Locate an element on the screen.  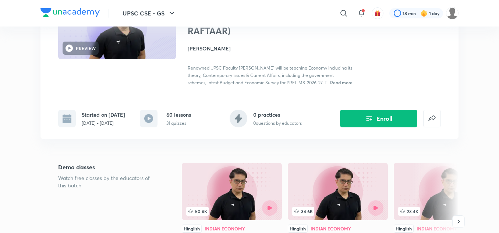
span: 50.6K is located at coordinates (197, 211).